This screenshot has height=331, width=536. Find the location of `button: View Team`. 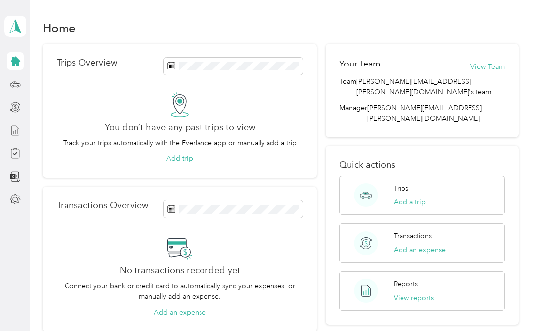

button: View Team is located at coordinates (487, 66).